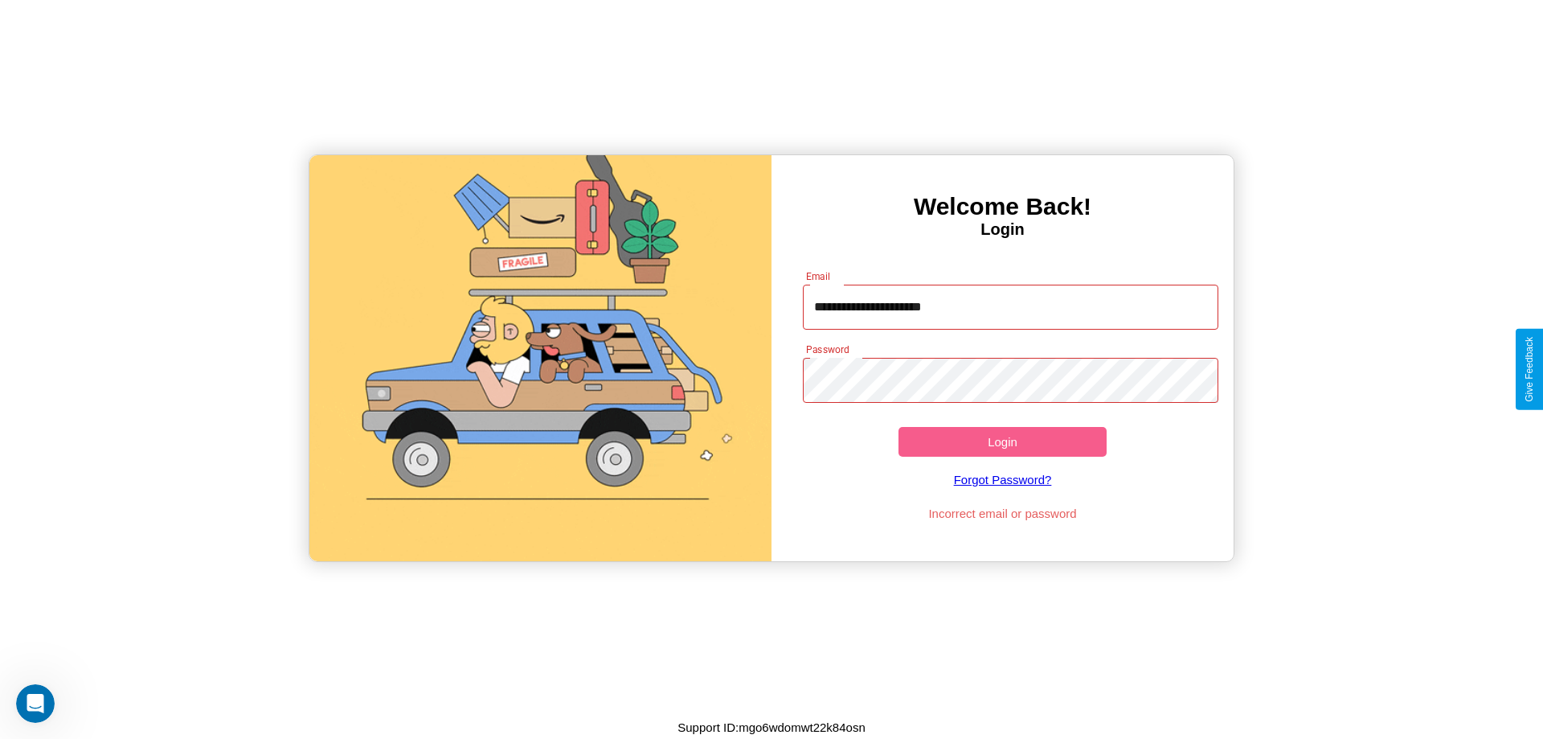 This screenshot has height=739, width=1543. I want to click on p: Incorrect email or password, so click(1003, 513).